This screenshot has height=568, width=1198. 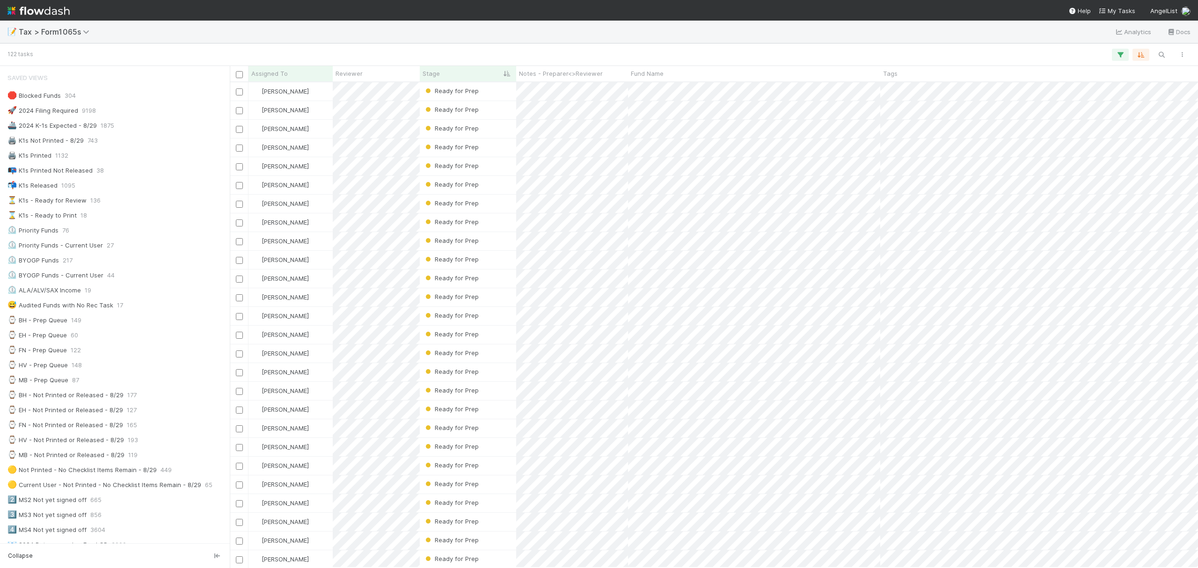 What do you see at coordinates (131, 410) in the screenshot?
I see `span: 127` at bounding box center [131, 410].